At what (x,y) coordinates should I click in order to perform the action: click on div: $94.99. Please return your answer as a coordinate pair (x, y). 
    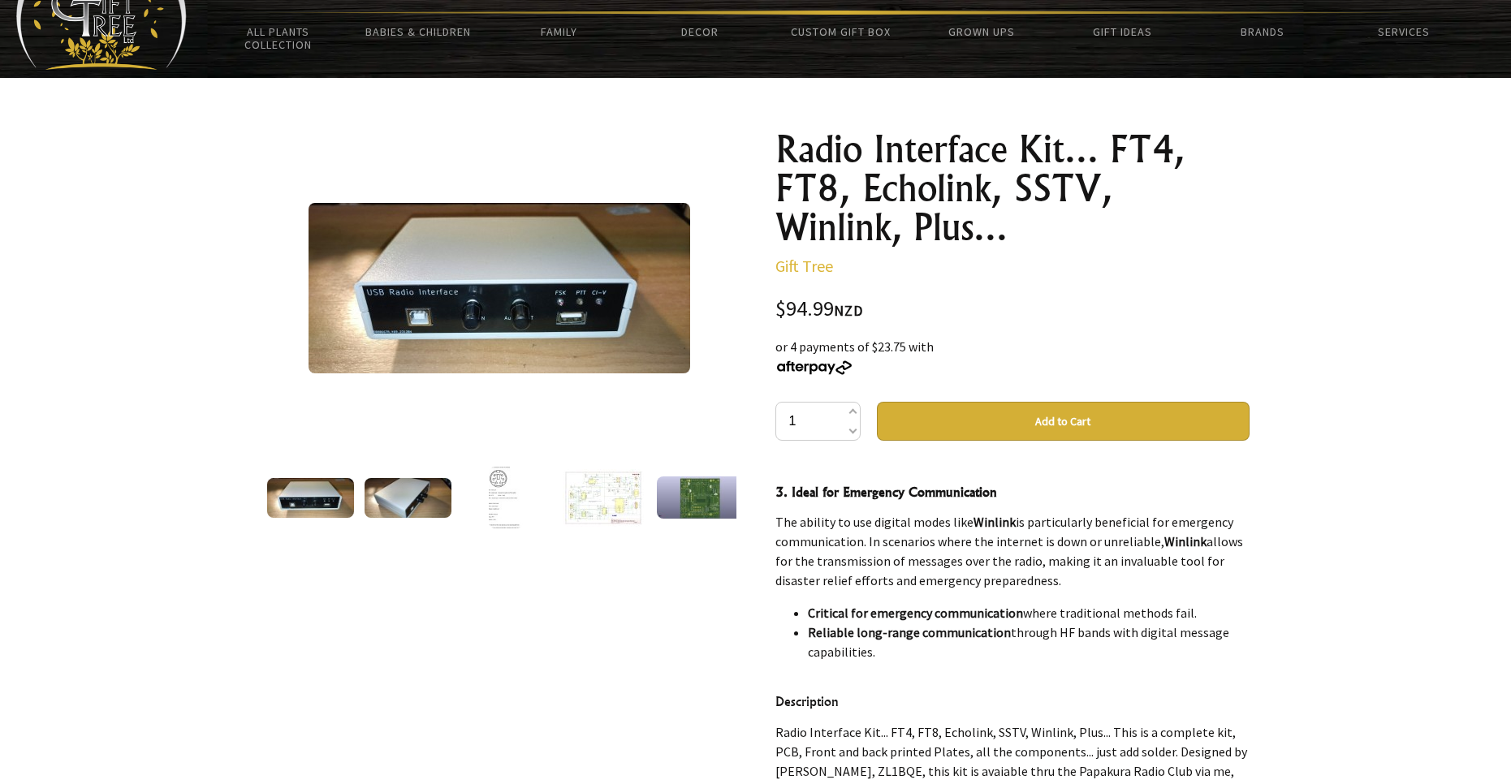
    Looking at the image, I should click on (1012, 309).